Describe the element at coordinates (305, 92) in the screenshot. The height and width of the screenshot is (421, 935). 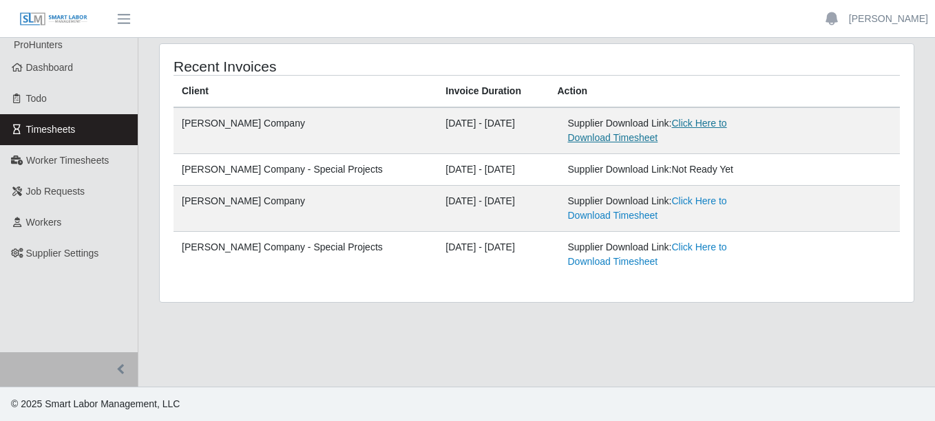
I see `th: Client` at that location.